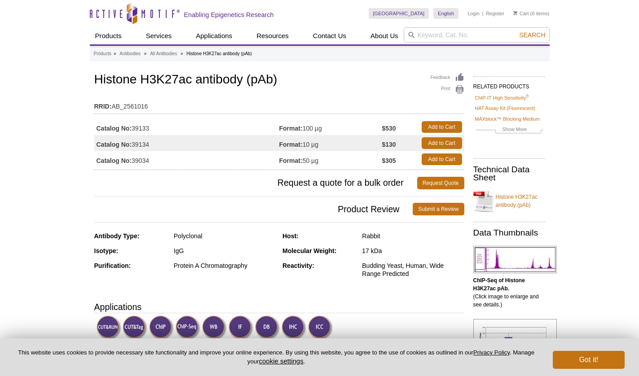 The width and height of the screenshot is (639, 376). Describe the element at coordinates (106, 251) in the screenshot. I see `strong: Isotype:` at that location.